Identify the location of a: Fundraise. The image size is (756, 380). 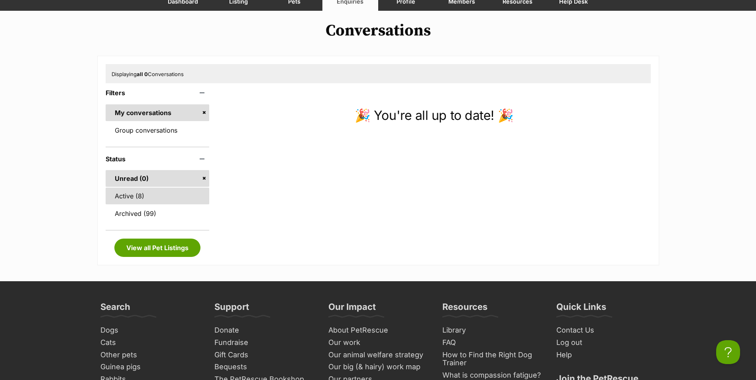
(264, 343).